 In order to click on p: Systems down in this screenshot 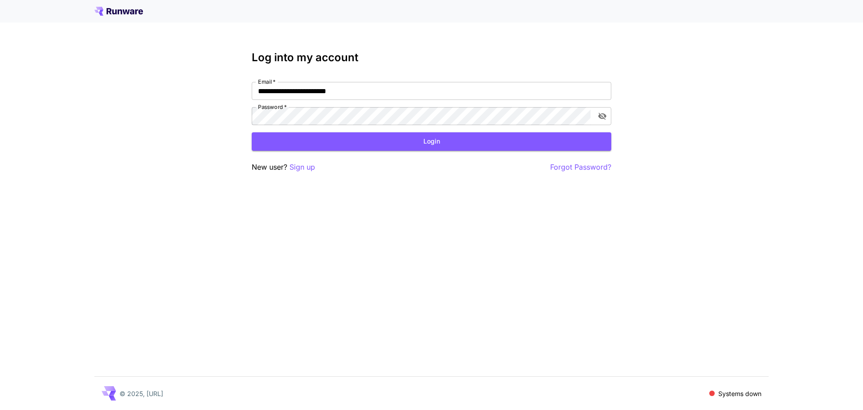, I will do `click(740, 393)`.